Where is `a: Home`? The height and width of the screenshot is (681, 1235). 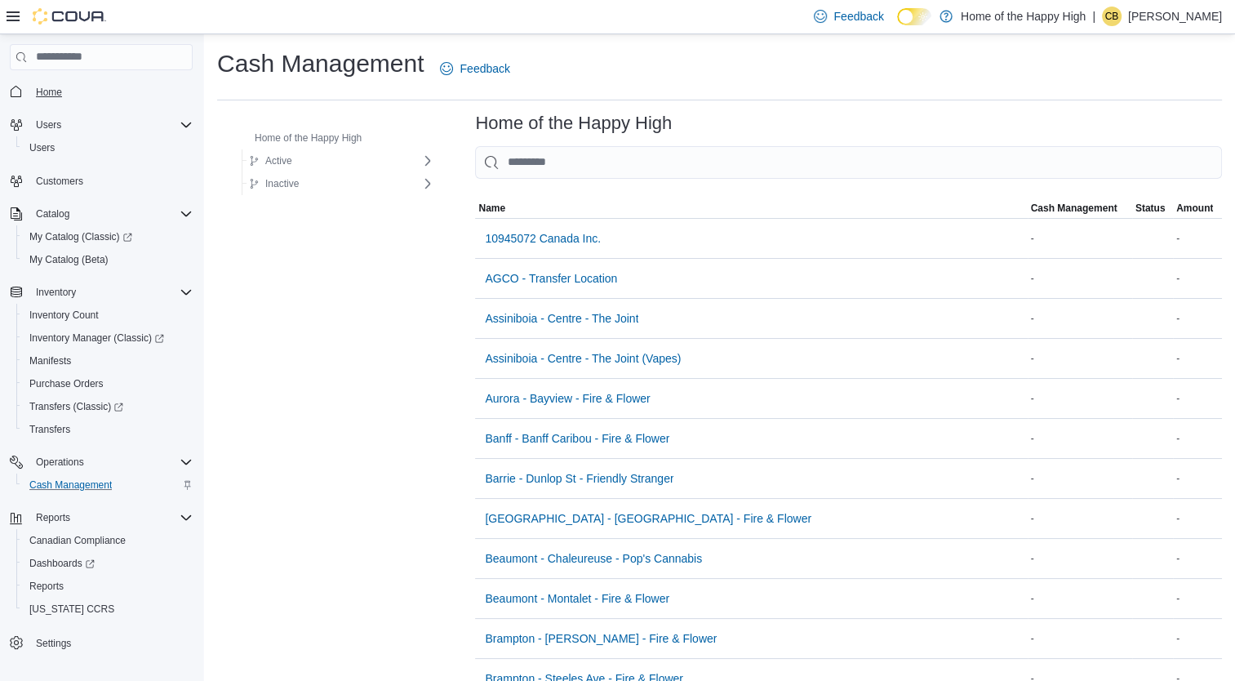 a: Home is located at coordinates (49, 92).